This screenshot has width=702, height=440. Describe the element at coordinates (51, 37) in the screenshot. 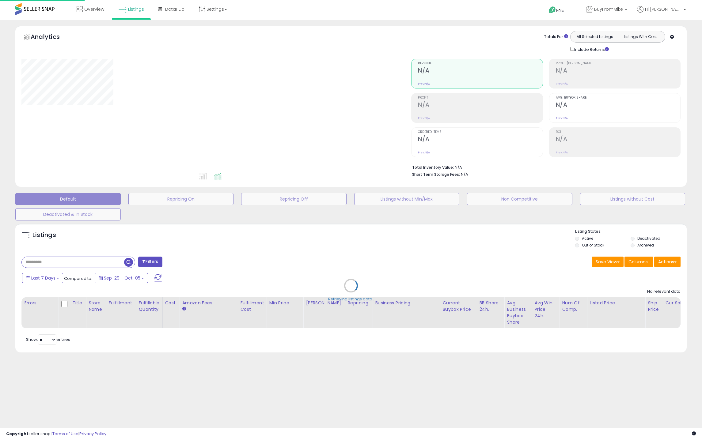

I see `h5: Analytics` at that location.